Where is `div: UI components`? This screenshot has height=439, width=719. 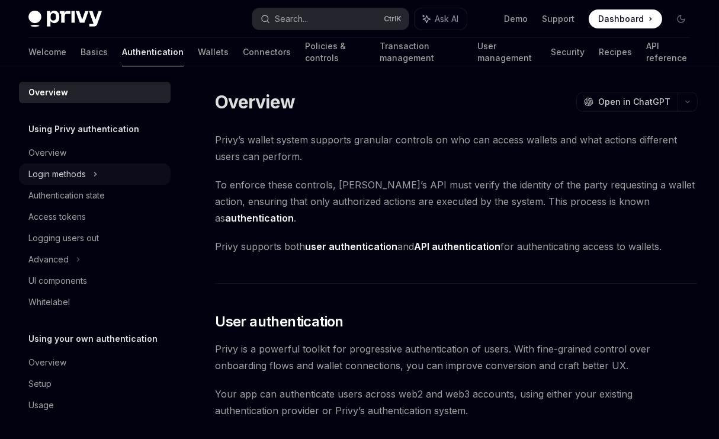 div: UI components is located at coordinates (57, 281).